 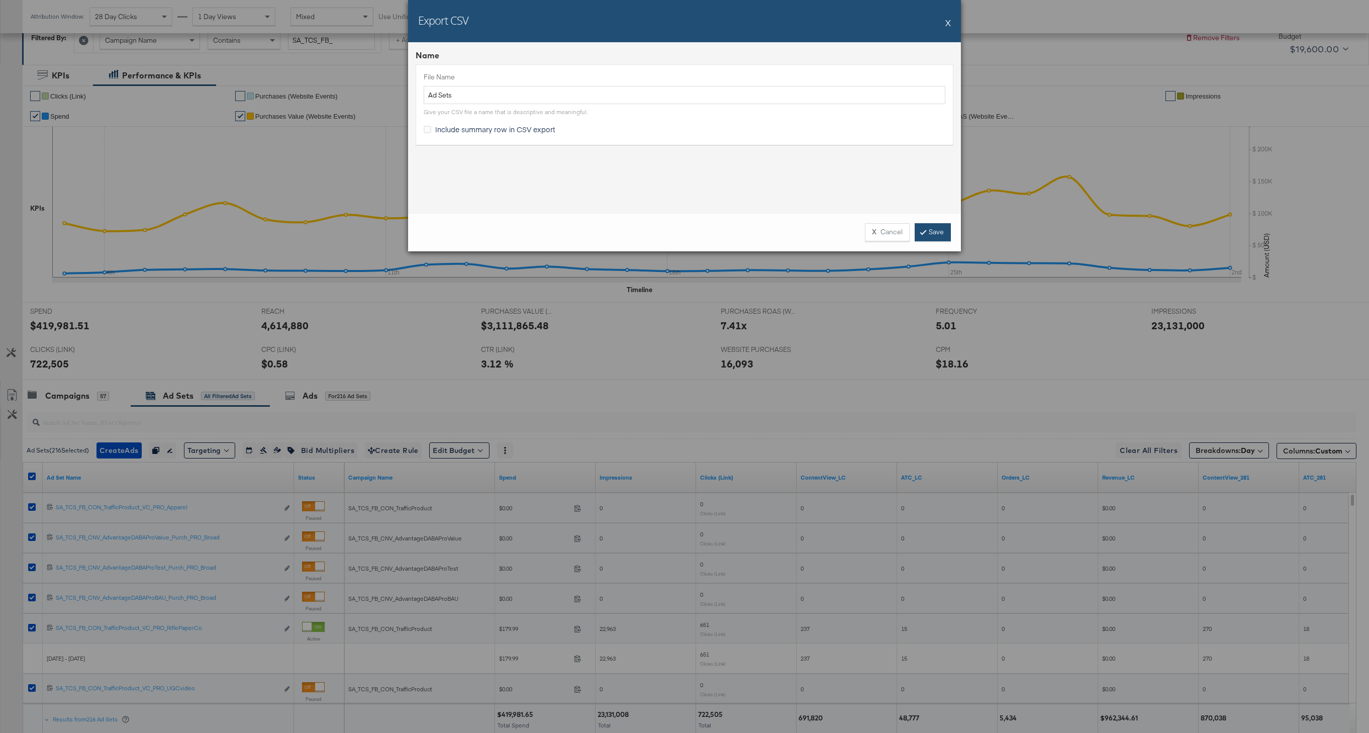 I want to click on div: Give your CSV file a name that is descriptive and meaningful., so click(x=505, y=112).